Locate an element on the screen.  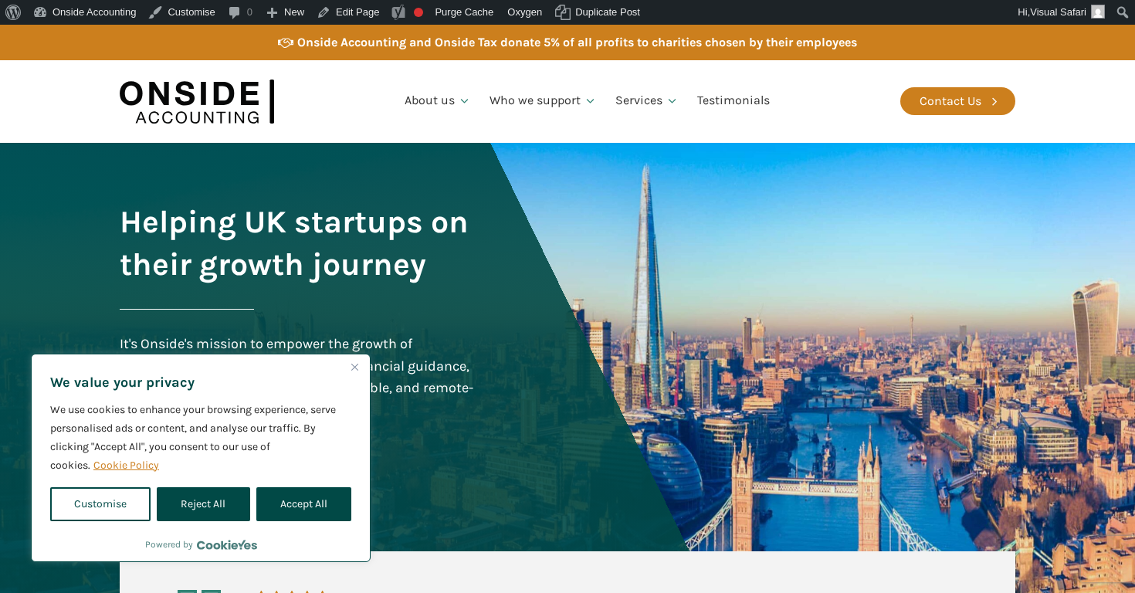
div: Powered by is located at coordinates (201, 544).